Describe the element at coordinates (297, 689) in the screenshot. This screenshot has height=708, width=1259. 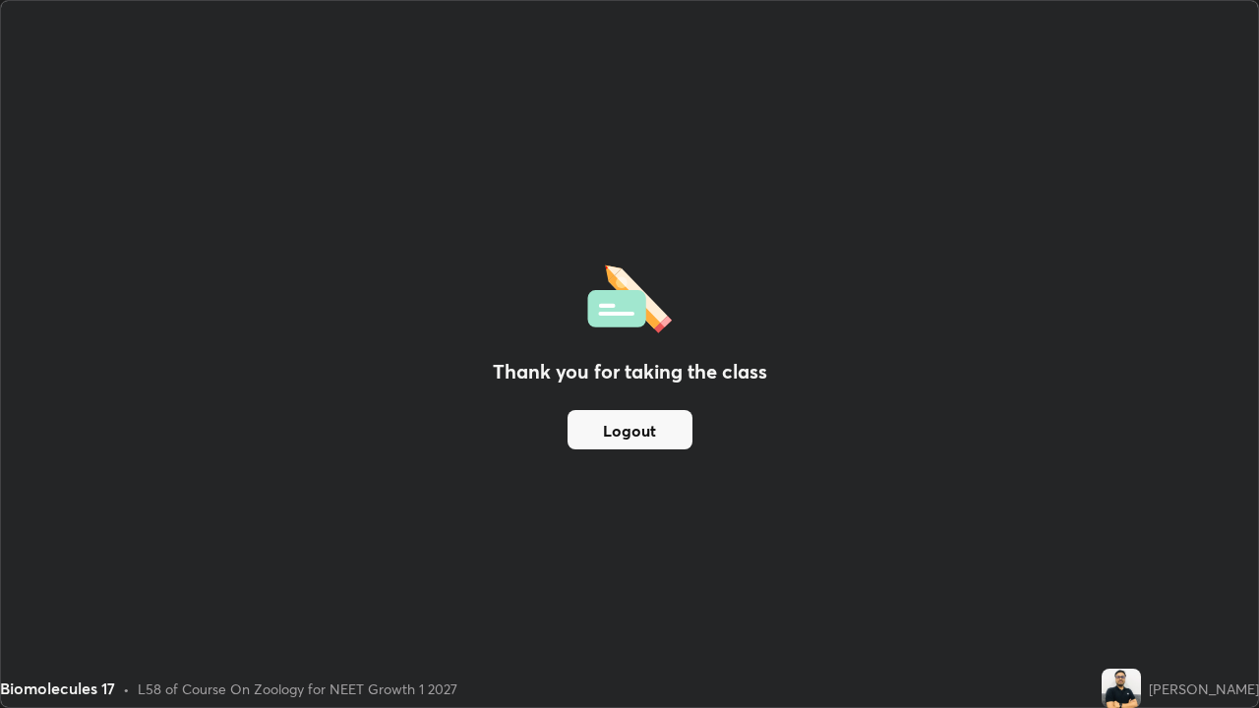
I see `div: L58 of Course On Zoology for NEET Growth 1 2027` at that location.